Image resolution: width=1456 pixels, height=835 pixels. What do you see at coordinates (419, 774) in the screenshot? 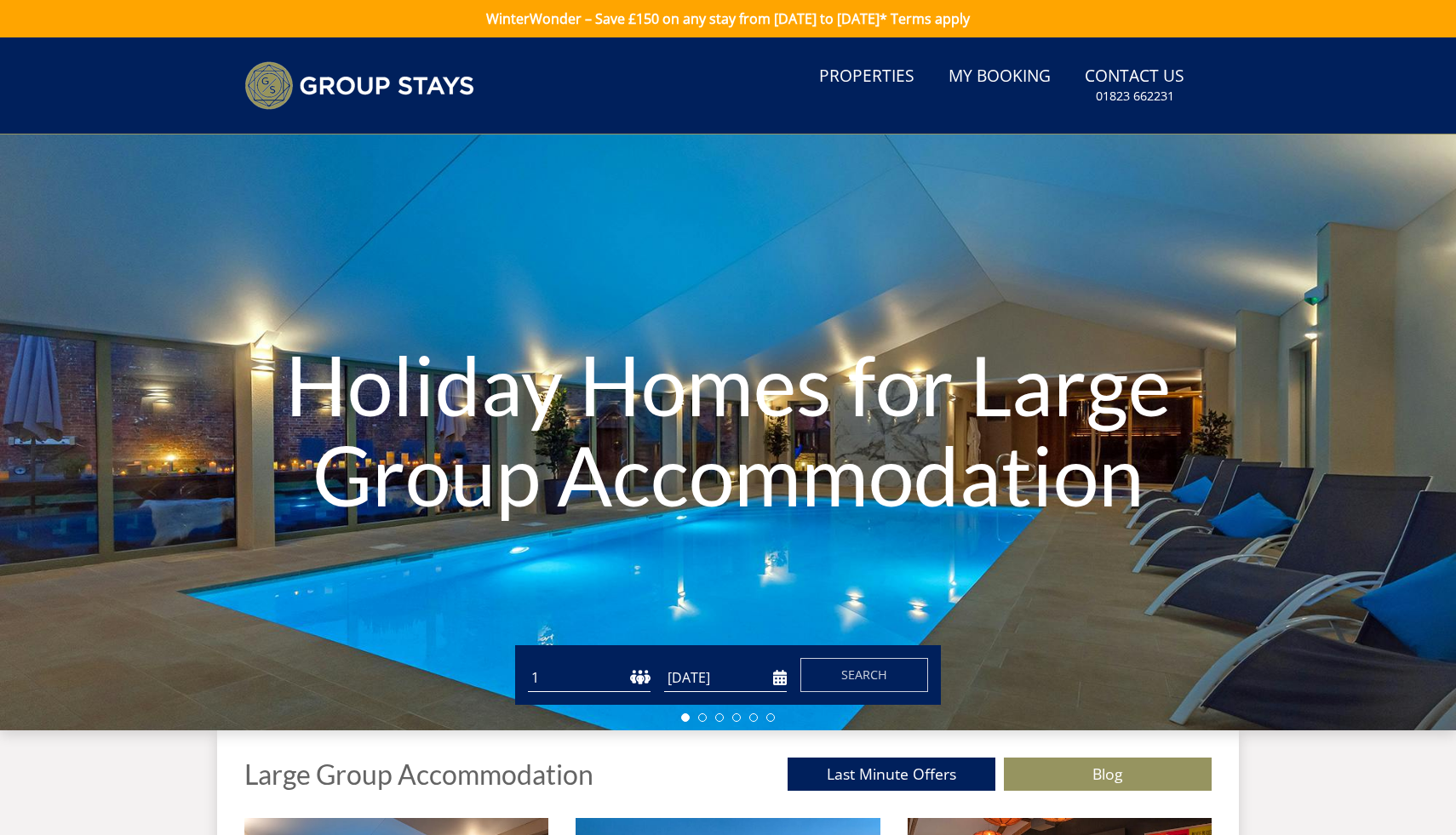
I see `h1: Large Group Accommodation` at bounding box center [419, 774].